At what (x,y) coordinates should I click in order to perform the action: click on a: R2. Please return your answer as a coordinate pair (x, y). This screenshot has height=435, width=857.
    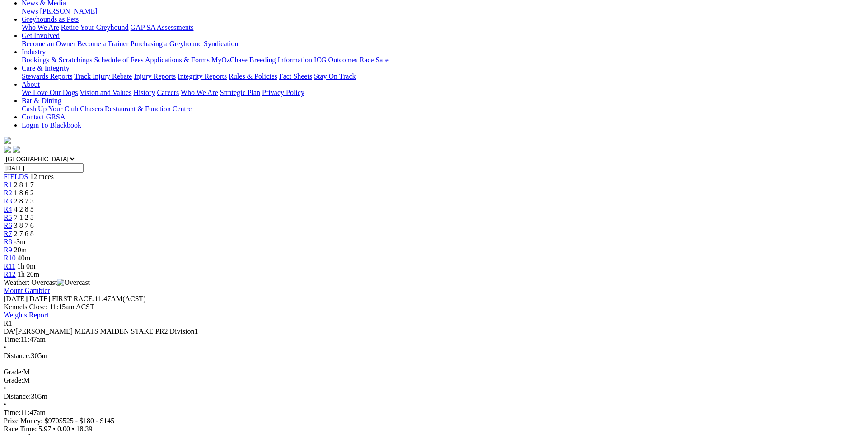
    Looking at the image, I should click on (8, 192).